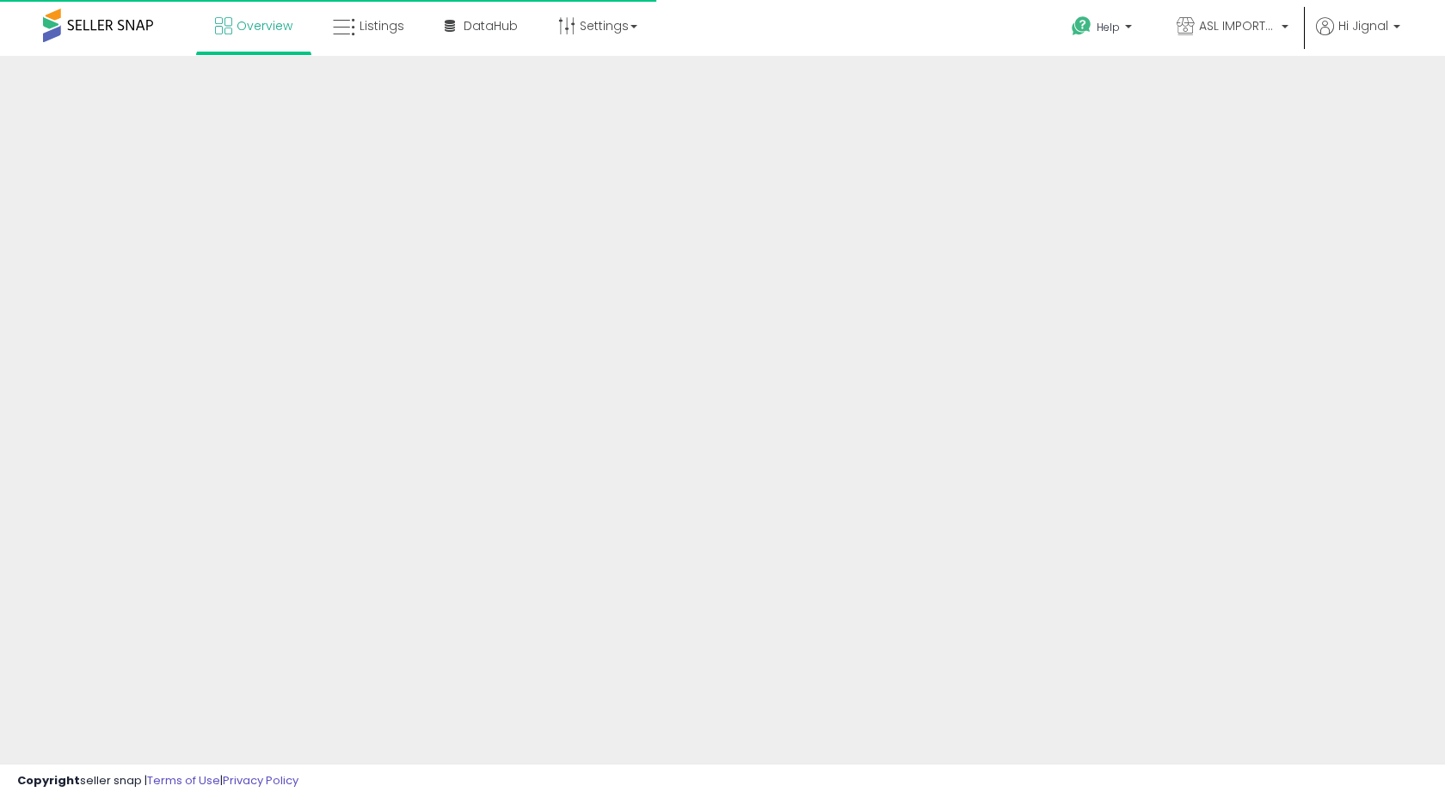 This screenshot has height=798, width=1445. I want to click on span: Hi Jignal, so click(1363, 26).